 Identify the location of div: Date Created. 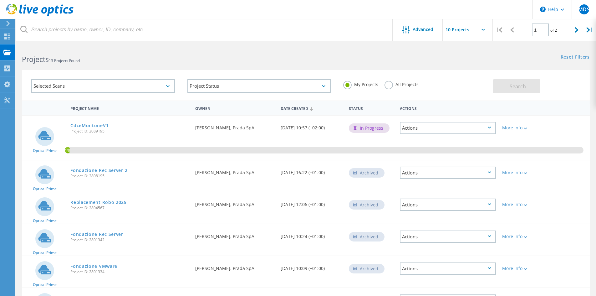
(312, 108).